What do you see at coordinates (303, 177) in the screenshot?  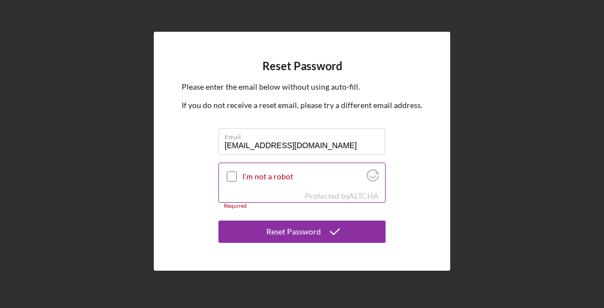 I see `label: I'm not a robot` at bounding box center [303, 177].